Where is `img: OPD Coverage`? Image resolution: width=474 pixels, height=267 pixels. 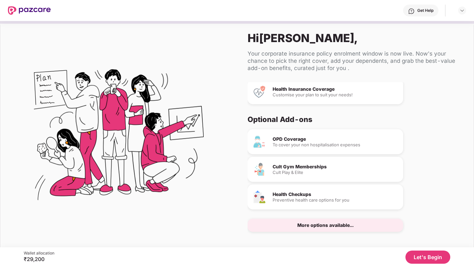 img: OPD Coverage is located at coordinates (259, 142).